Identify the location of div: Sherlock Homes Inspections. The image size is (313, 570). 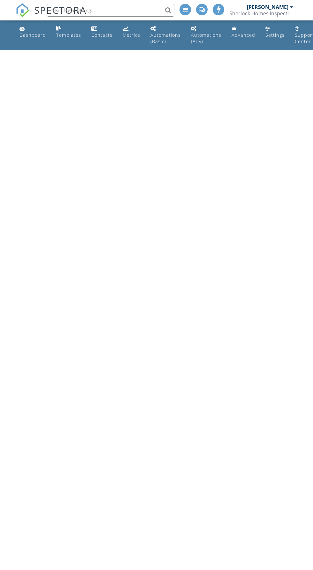
(261, 13).